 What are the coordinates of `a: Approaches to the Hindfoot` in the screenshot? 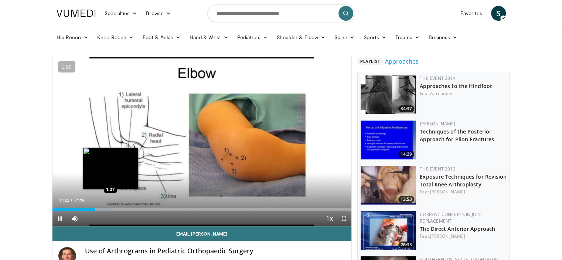 It's located at (456, 86).